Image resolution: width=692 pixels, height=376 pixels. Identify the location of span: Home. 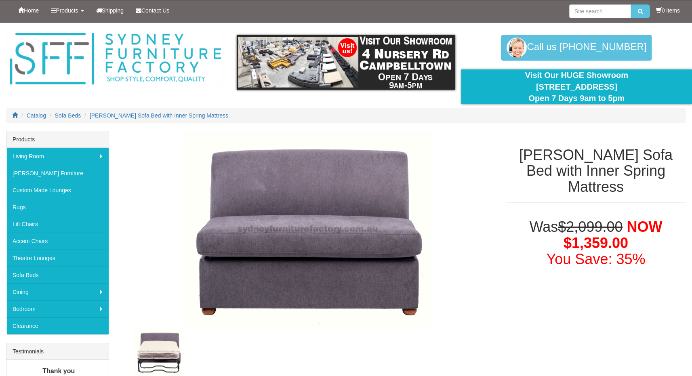
(31, 11).